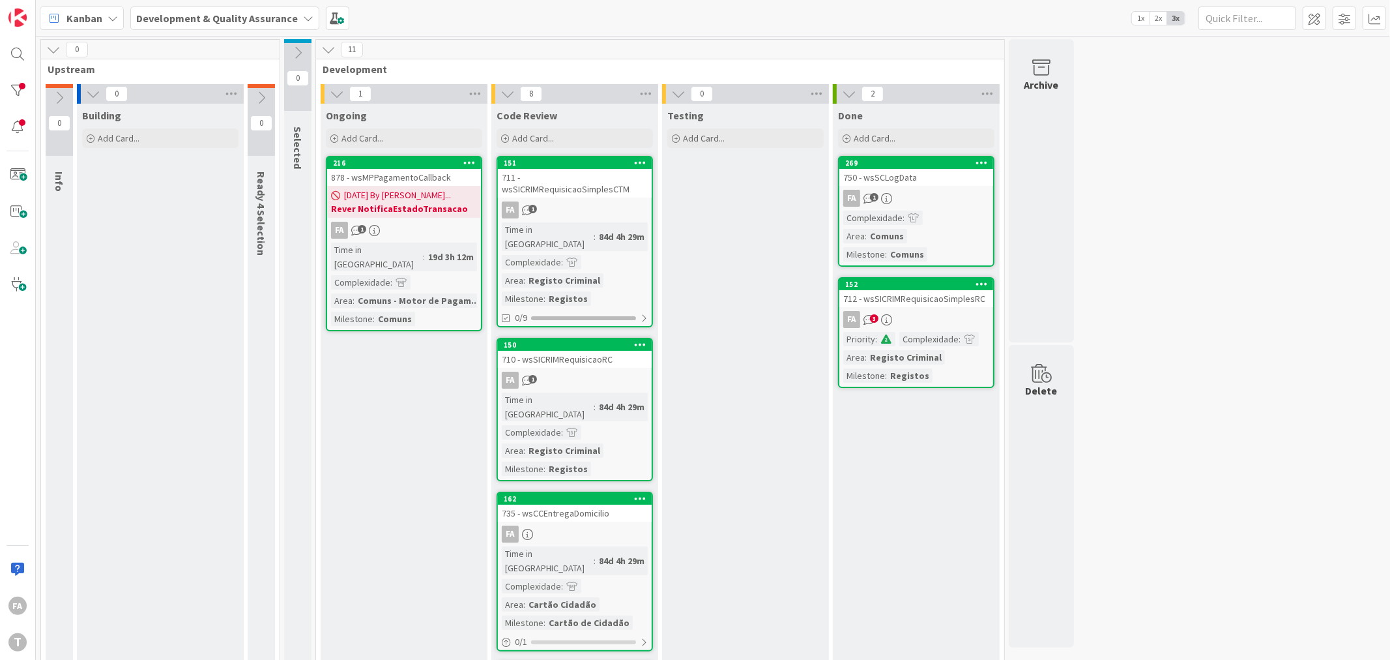 The height and width of the screenshot is (660, 1390). What do you see at coordinates (521, 641) in the screenshot?
I see `span: 0 / 1` at bounding box center [521, 641].